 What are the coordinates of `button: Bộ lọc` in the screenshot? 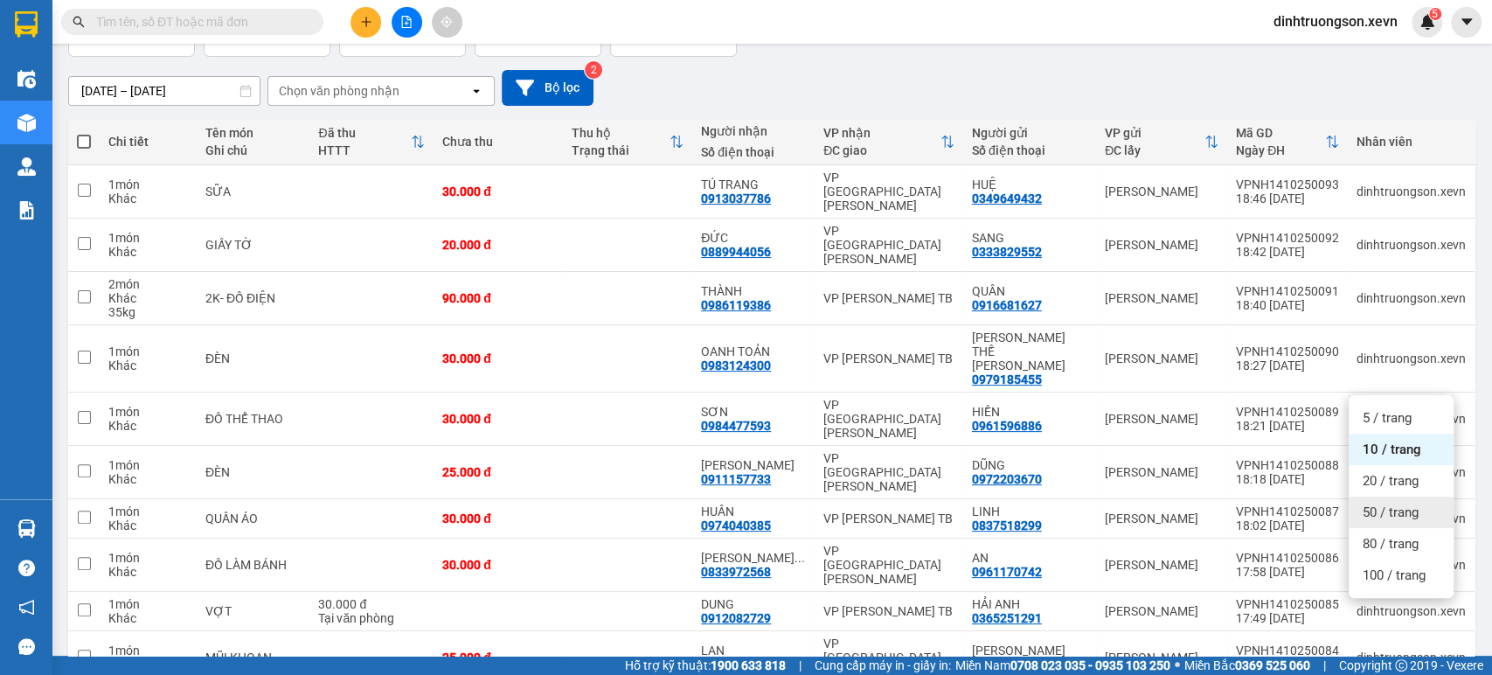 It's located at (547, 87).